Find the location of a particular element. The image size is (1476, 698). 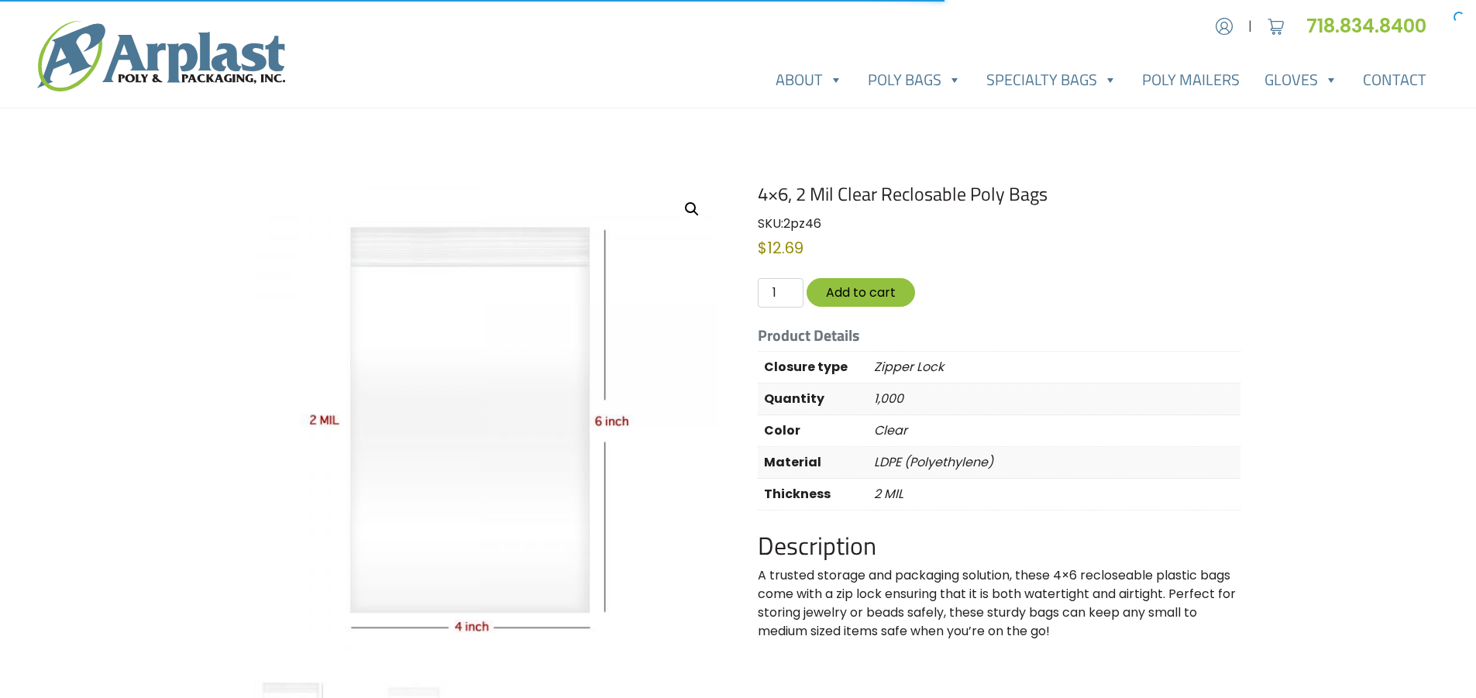

p: Clear is located at coordinates (1057, 431).